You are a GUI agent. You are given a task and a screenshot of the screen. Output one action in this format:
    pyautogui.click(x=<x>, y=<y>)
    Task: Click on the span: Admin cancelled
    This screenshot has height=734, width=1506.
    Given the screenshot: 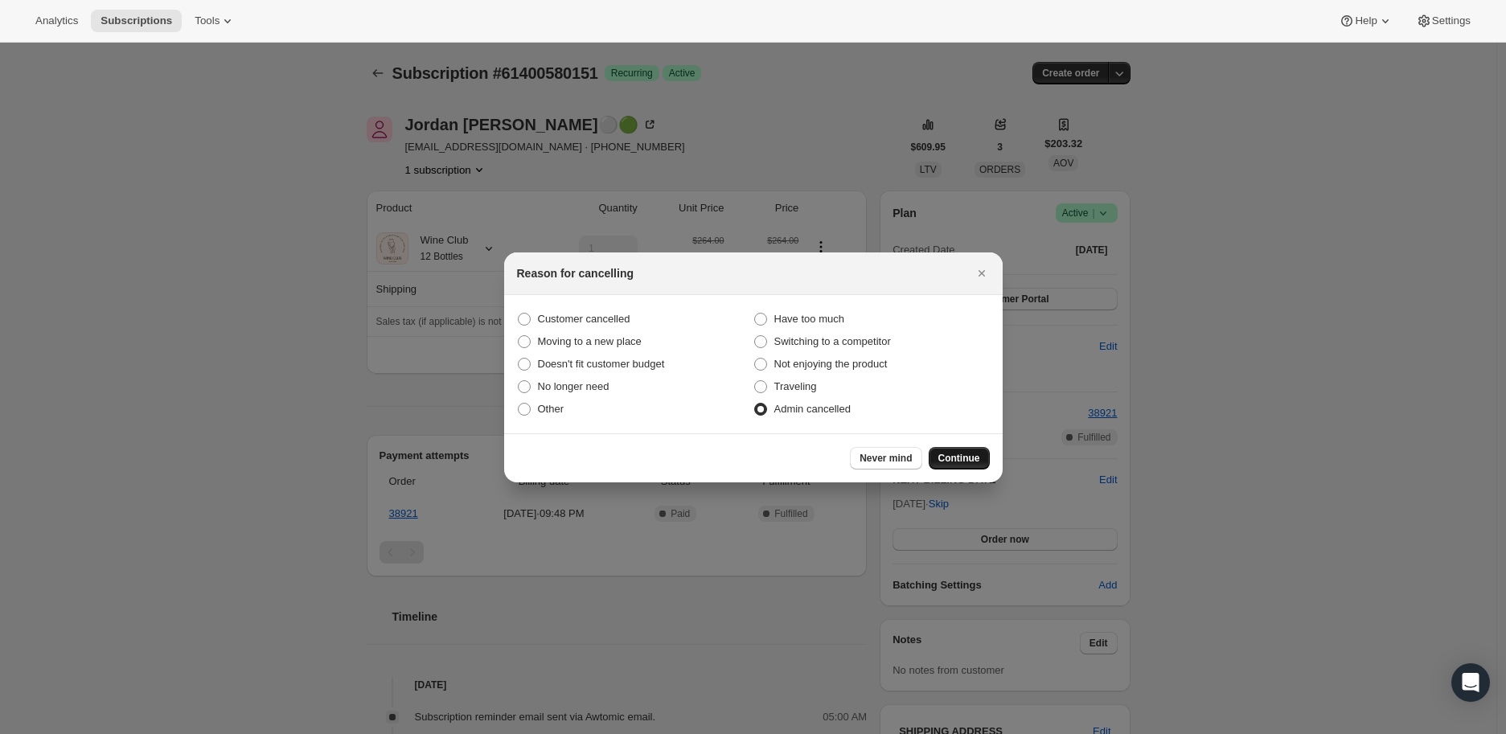 What is the action you would take?
    pyautogui.click(x=812, y=408)
    